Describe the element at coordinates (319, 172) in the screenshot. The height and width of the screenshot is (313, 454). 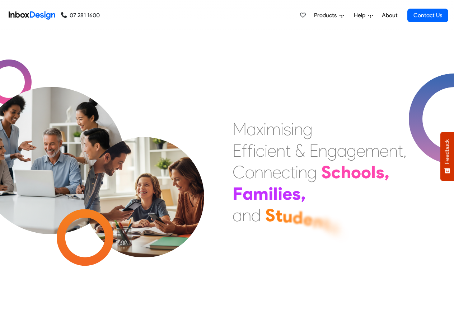
I see `div: Maximising Efficient & Engagement, Connecting Schools, Families, and Students.` at that location.